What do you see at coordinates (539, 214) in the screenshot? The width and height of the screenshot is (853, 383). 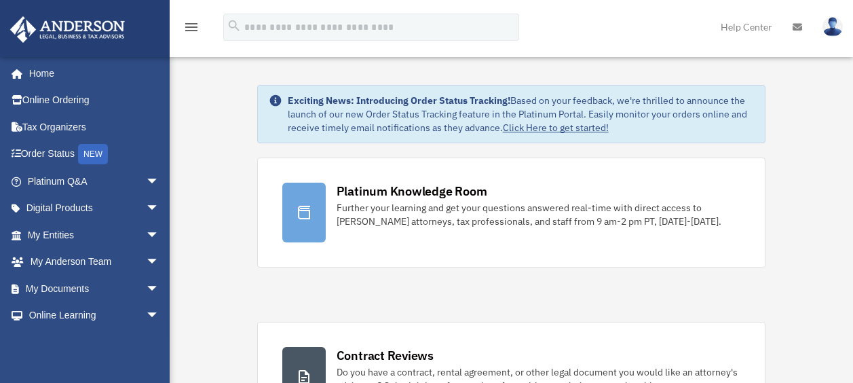 I see `div: Further your learning and get your questions answered real-time with direct access to [PERSON_NAM...` at bounding box center [539, 214].